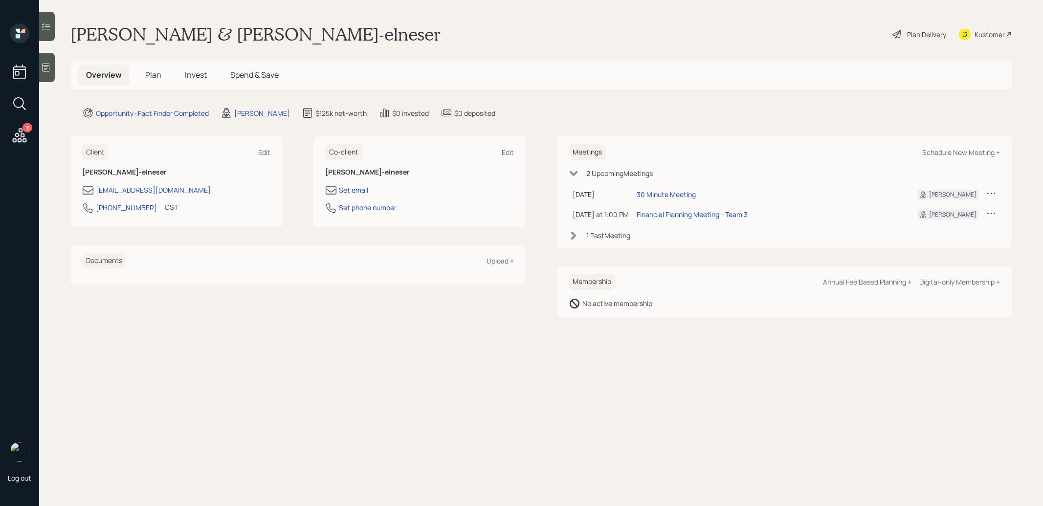  Describe the element at coordinates (961, 152) in the screenshot. I see `div: Schedule New Meeting +` at that location.